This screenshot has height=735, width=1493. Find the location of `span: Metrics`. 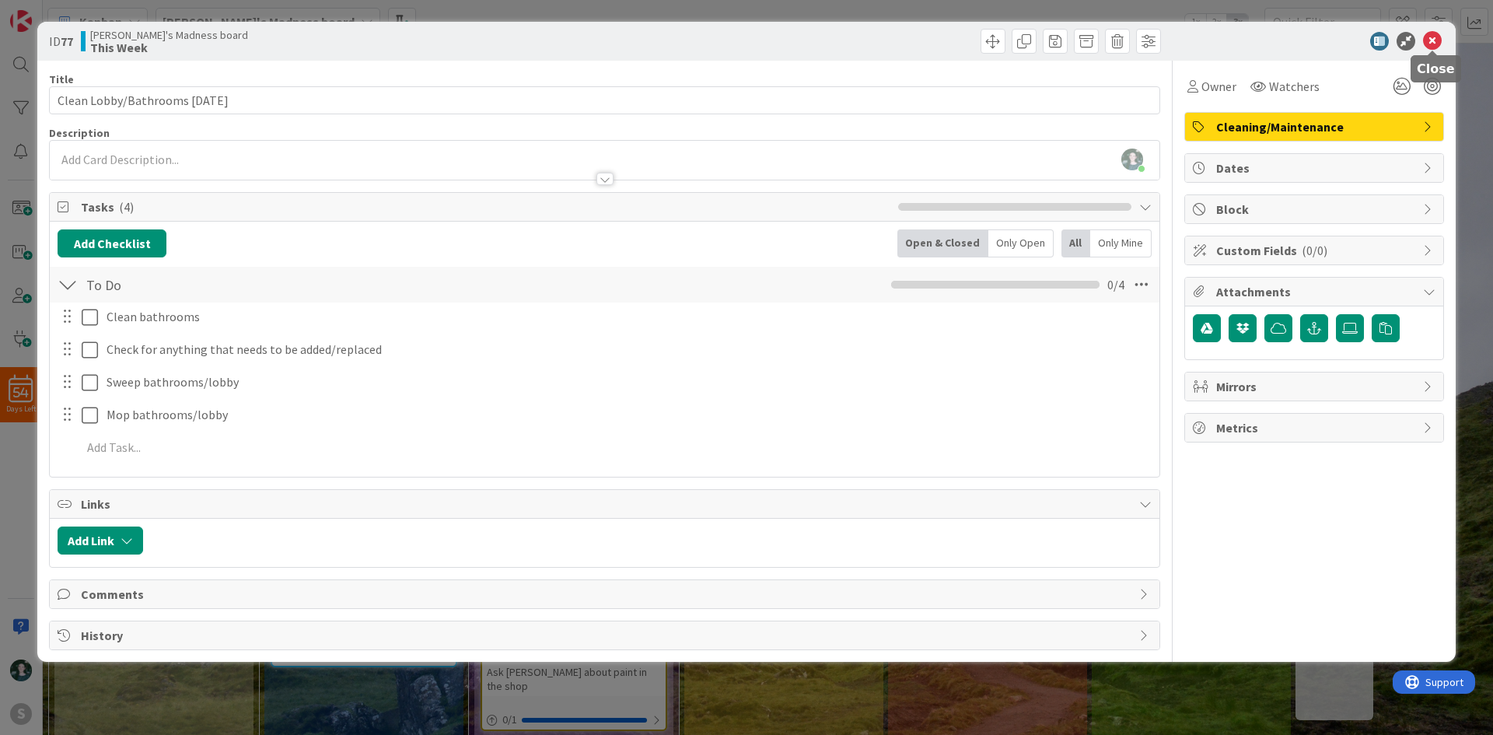

span: Metrics is located at coordinates (1316, 428).